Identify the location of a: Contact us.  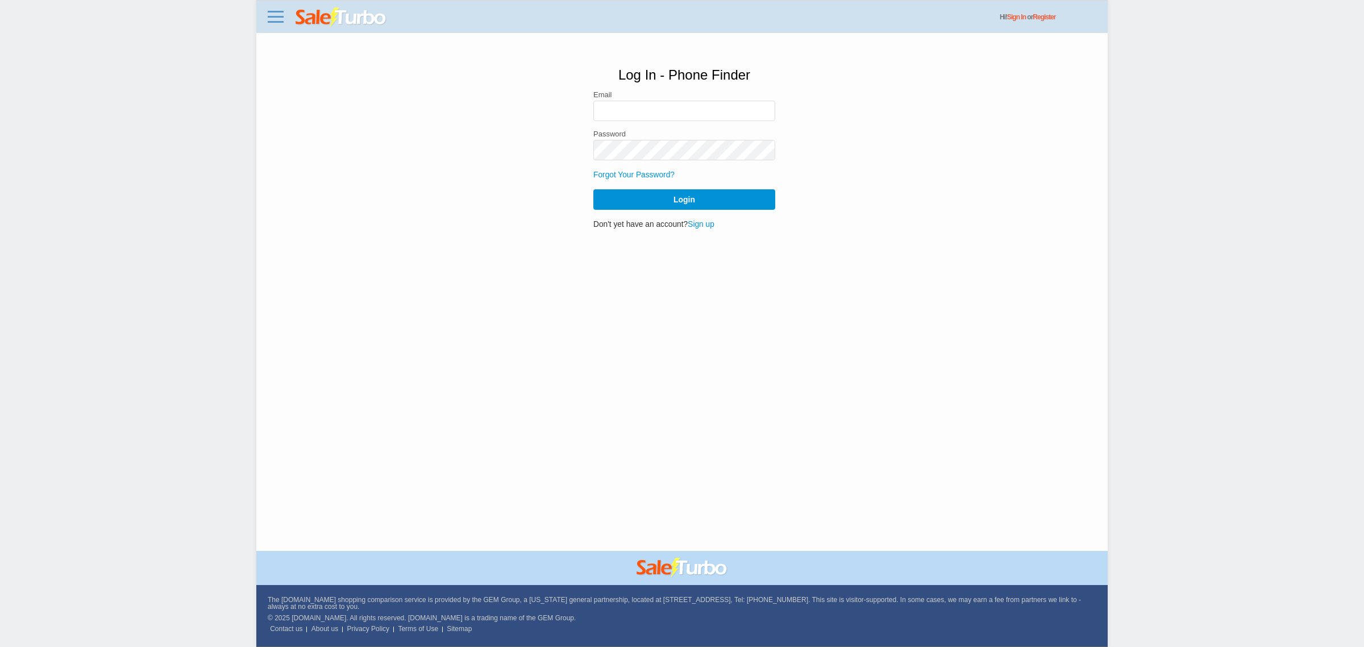
(286, 629).